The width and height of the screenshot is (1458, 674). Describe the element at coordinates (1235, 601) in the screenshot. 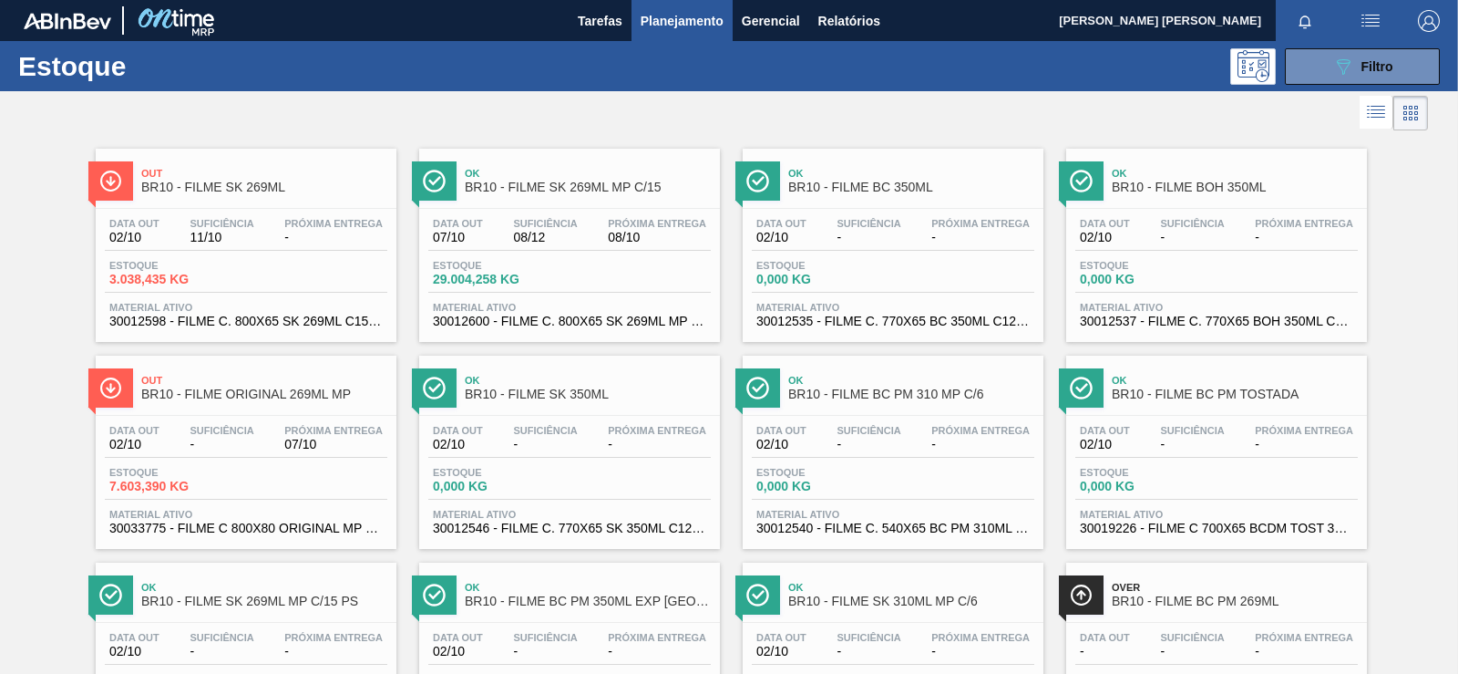

I see `span: BR10 - FILME BC PM 269ML` at that location.